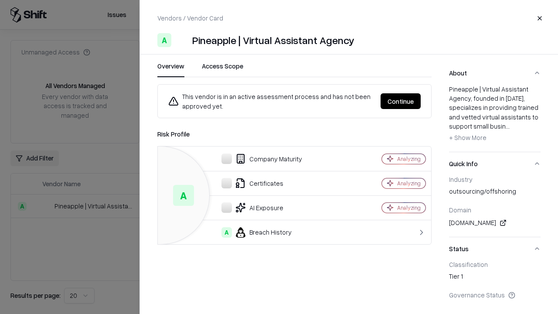 This screenshot has width=558, height=314. What do you see at coordinates (271, 101) in the screenshot?
I see `div: This vendor is in an active assessment process and has not been approved yet.` at bounding box center [271, 101].